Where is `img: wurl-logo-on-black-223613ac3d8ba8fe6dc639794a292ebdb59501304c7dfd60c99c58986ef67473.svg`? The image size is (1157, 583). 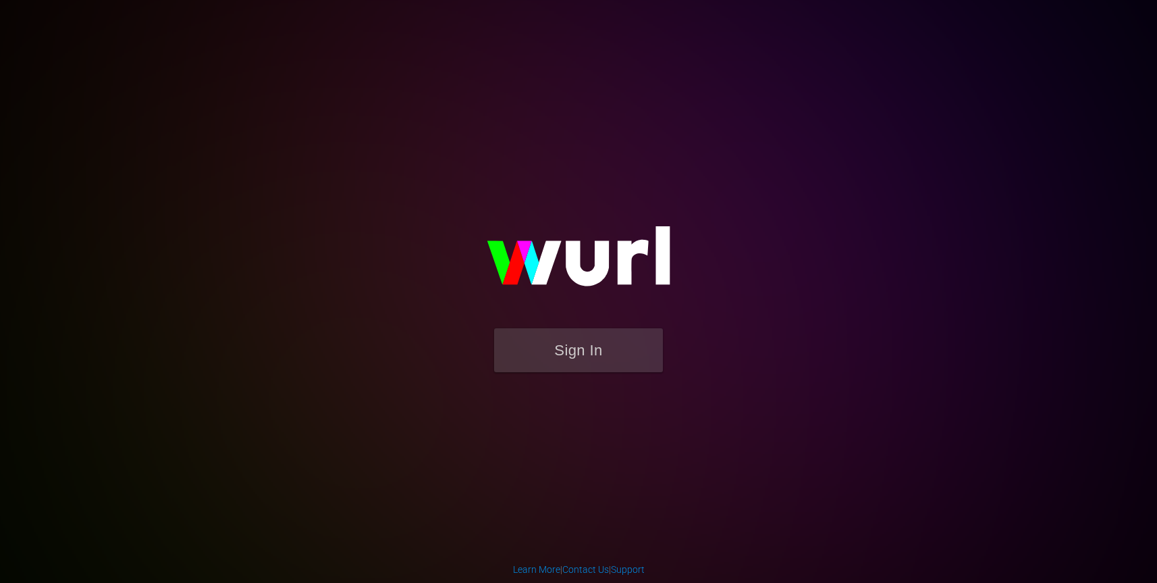
img: wurl-logo-on-black-223613ac3d8ba8fe6dc639794a292ebdb59501304c7dfd60c99c58986ef67473.svg is located at coordinates (579, 263).